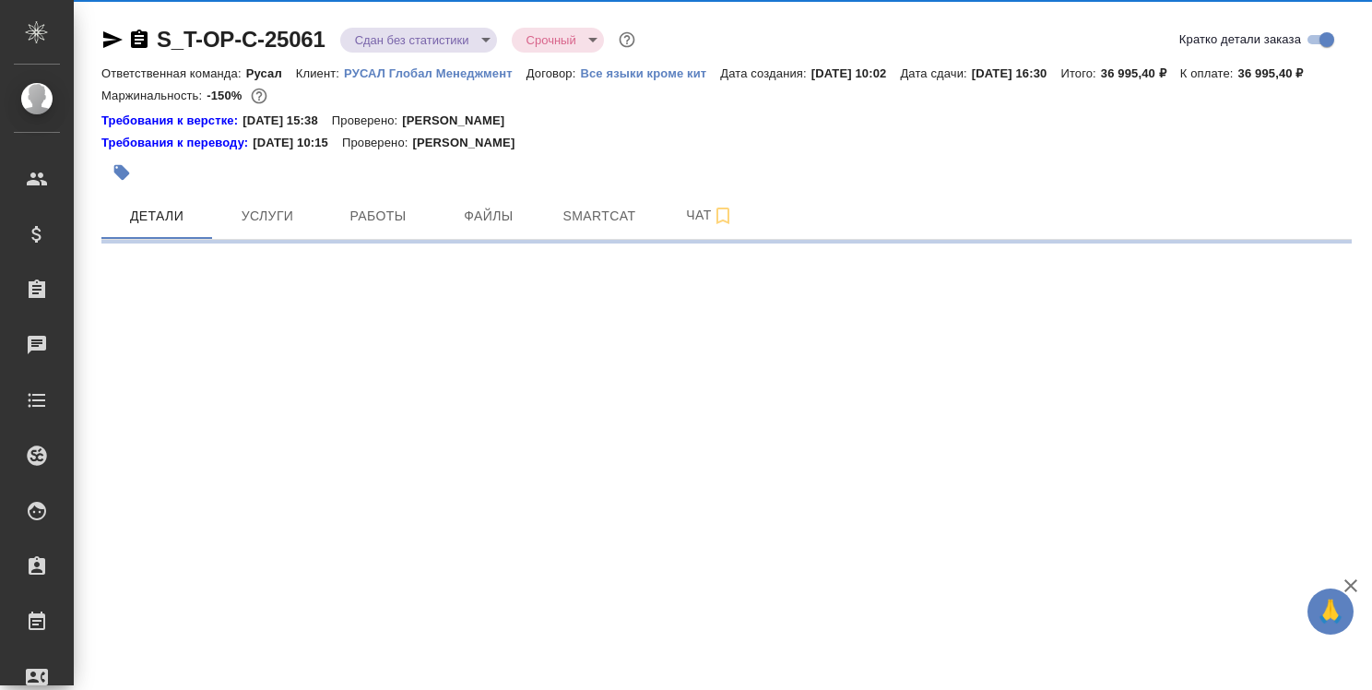 The image size is (1372, 690). Describe the element at coordinates (710, 215) in the screenshot. I see `span: Чат` at that location.